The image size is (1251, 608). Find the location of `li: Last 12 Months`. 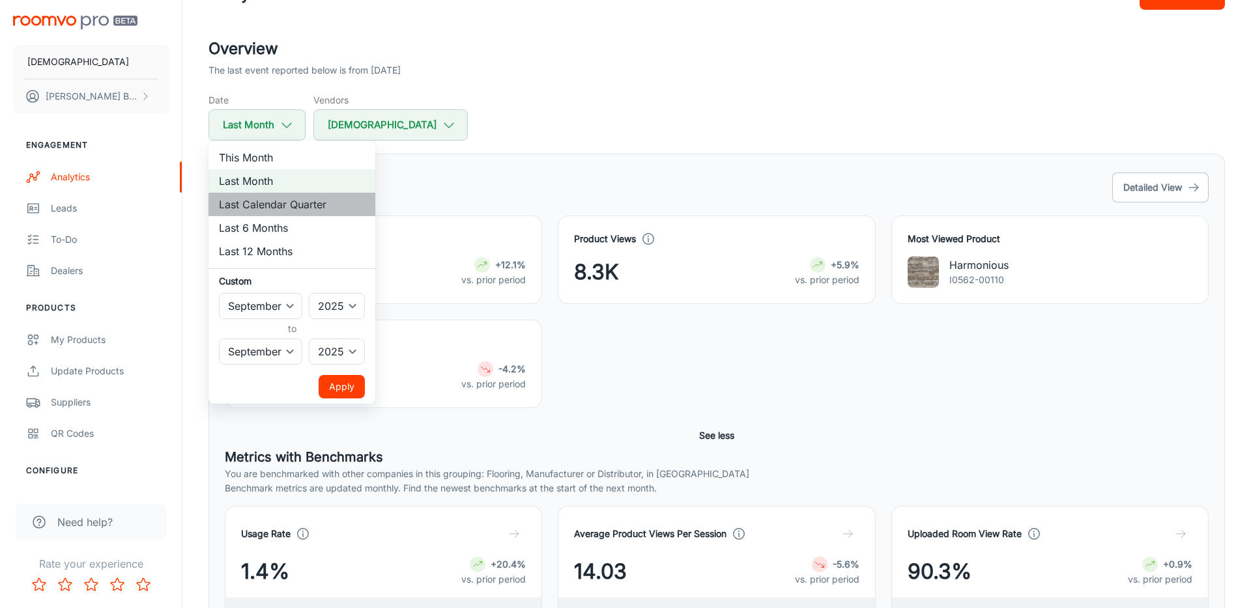

li: Last 12 Months is located at coordinates (292, 251).